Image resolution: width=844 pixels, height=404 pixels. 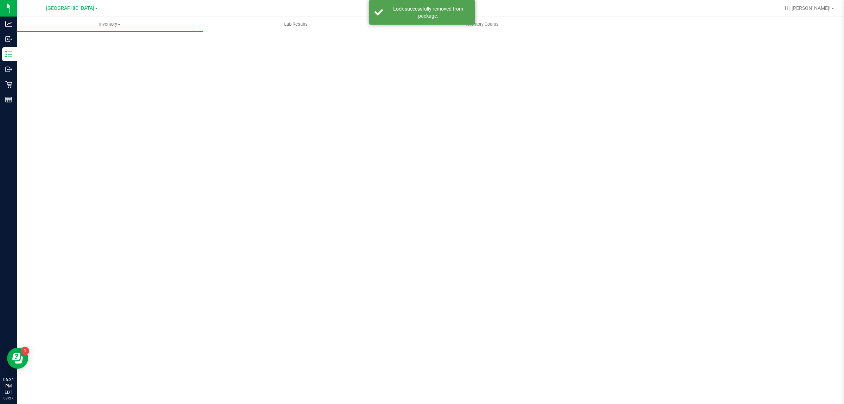 What do you see at coordinates (110, 24) in the screenshot?
I see `a: Inventory` at bounding box center [110, 24].